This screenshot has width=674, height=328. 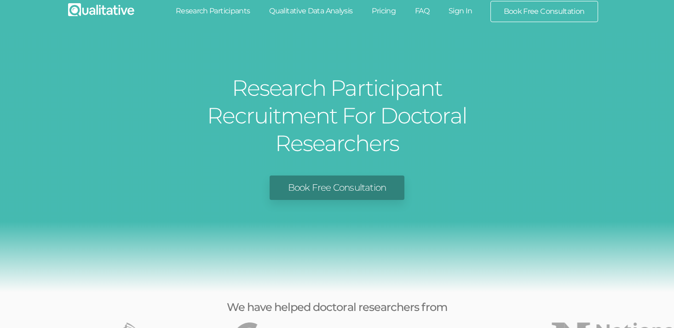 What do you see at coordinates (384, 11) in the screenshot?
I see `a: Pricing` at bounding box center [384, 11].